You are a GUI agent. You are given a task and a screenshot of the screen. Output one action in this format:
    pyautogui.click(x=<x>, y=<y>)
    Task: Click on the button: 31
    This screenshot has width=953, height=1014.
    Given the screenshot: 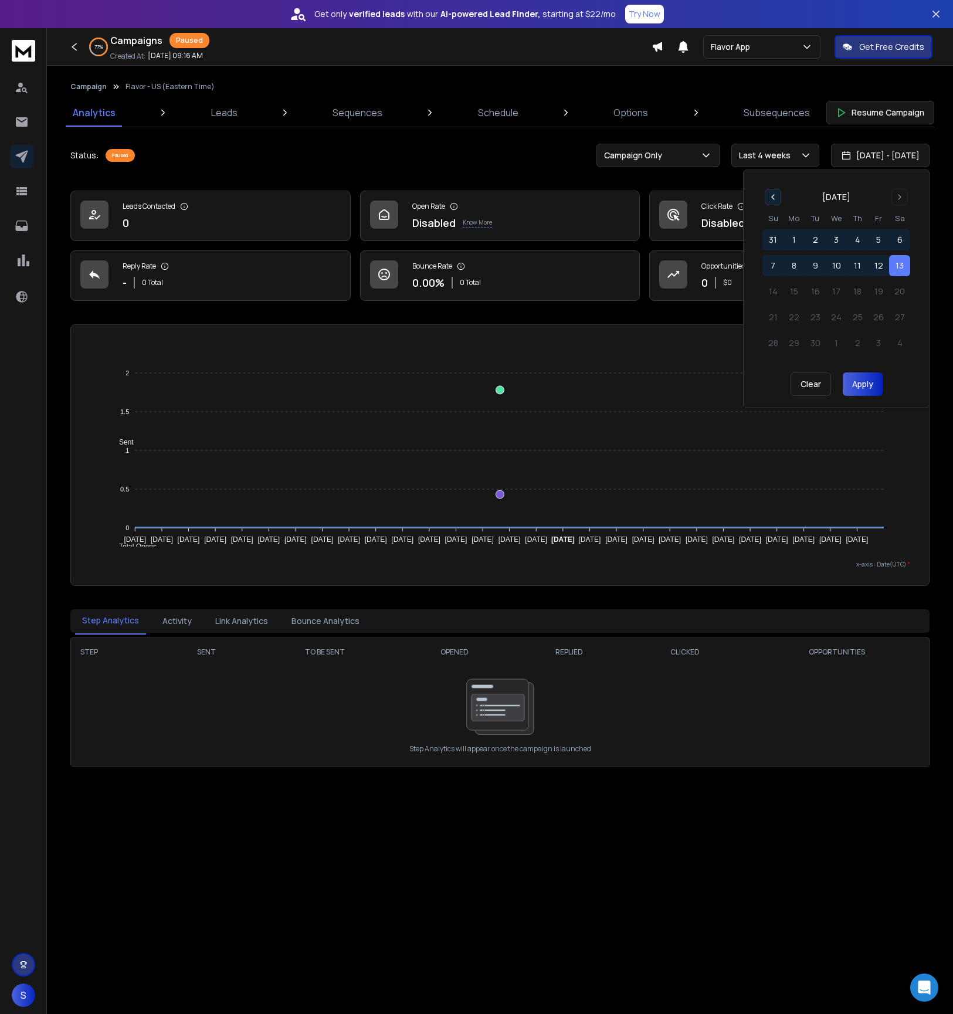 What is the action you would take?
    pyautogui.click(x=773, y=240)
    